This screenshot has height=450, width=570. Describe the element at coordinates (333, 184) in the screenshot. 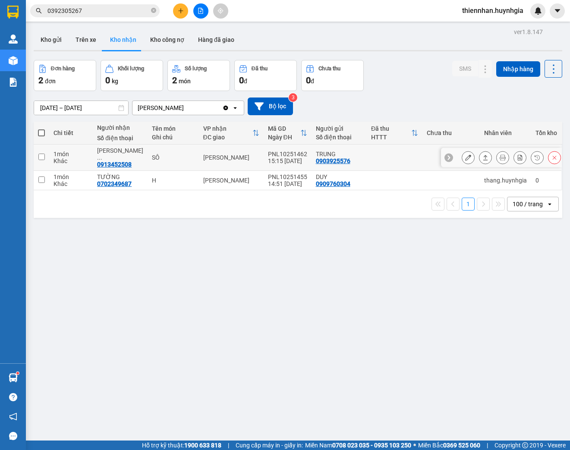

I see `div: 0909760304` at that location.